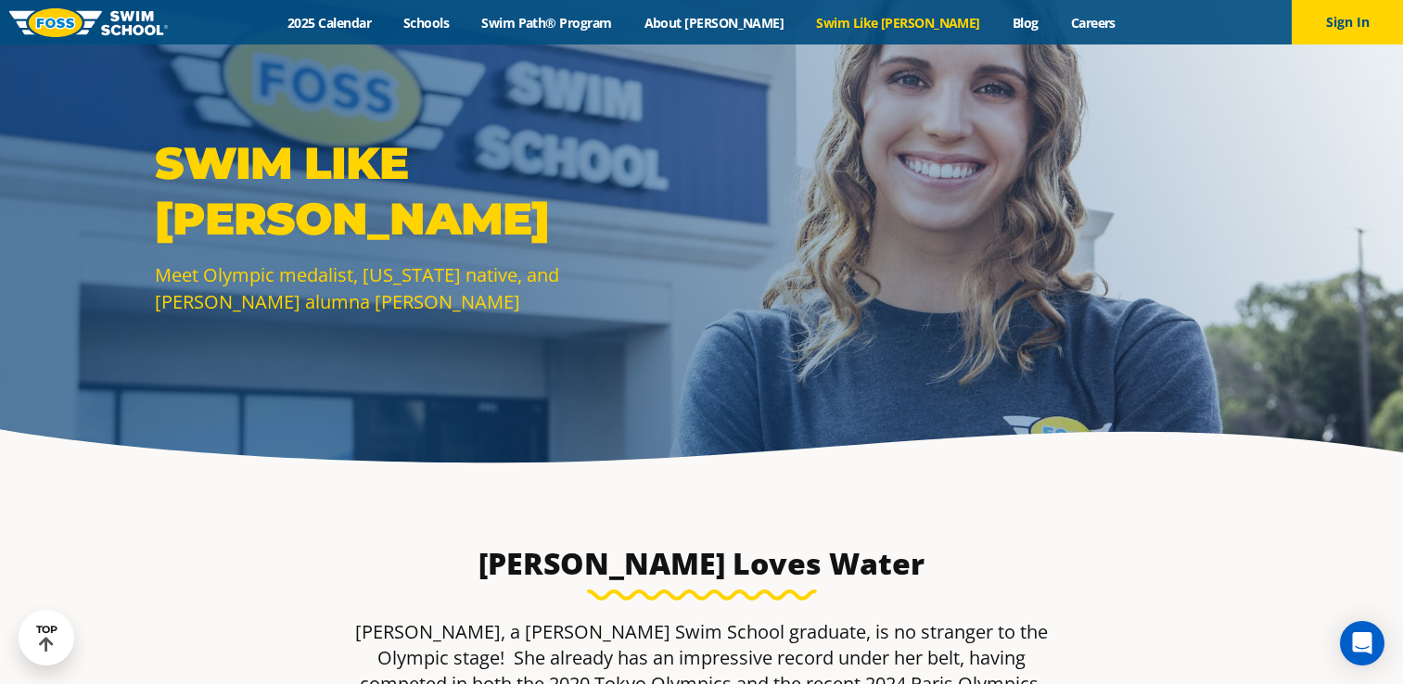  What do you see at coordinates (329, 22) in the screenshot?
I see `a: 2025 Calendar` at bounding box center [329, 22].